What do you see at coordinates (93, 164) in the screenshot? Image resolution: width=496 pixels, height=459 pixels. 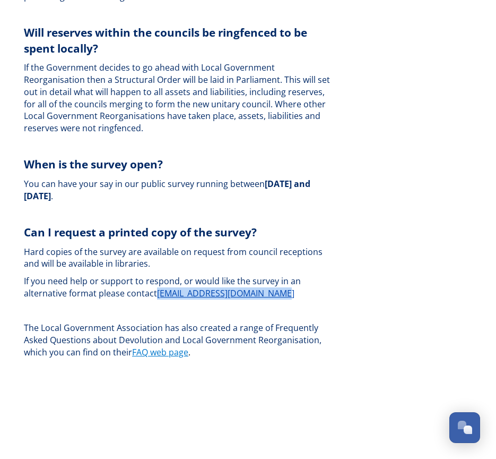 I see `strong: When is the survey open?` at bounding box center [93, 164].